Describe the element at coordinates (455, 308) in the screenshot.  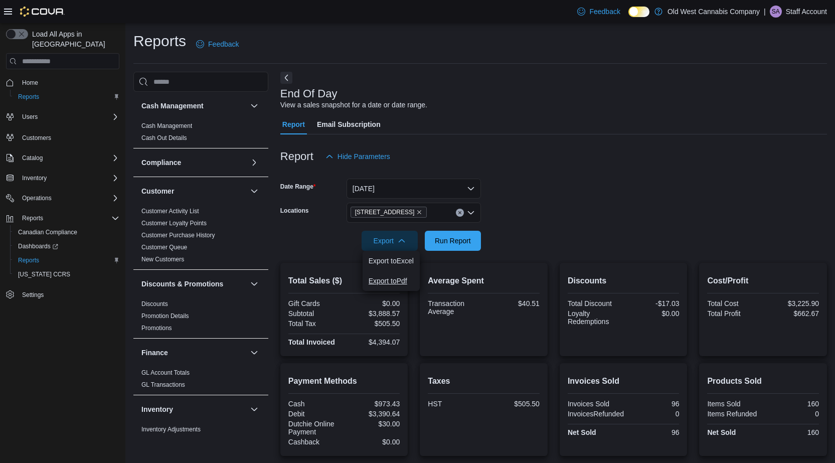
I see `div: Transaction Average` at that location.